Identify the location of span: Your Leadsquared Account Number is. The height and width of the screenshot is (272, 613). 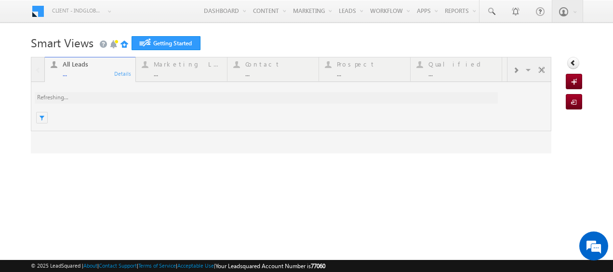
(270, 265).